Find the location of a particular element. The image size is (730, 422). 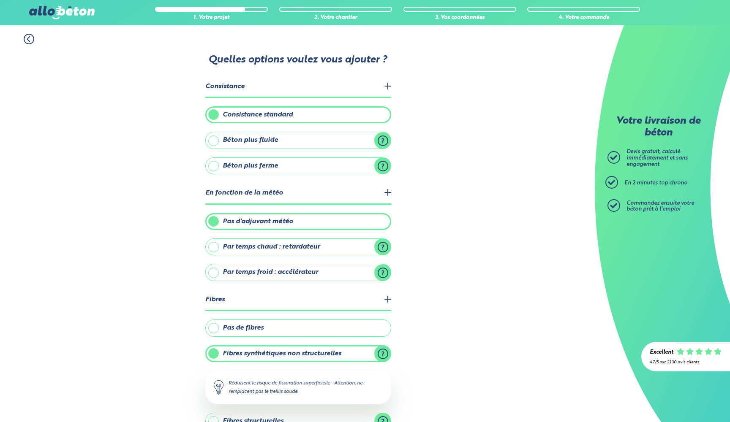

div: 3. Vos coordonnées is located at coordinates (459, 18).